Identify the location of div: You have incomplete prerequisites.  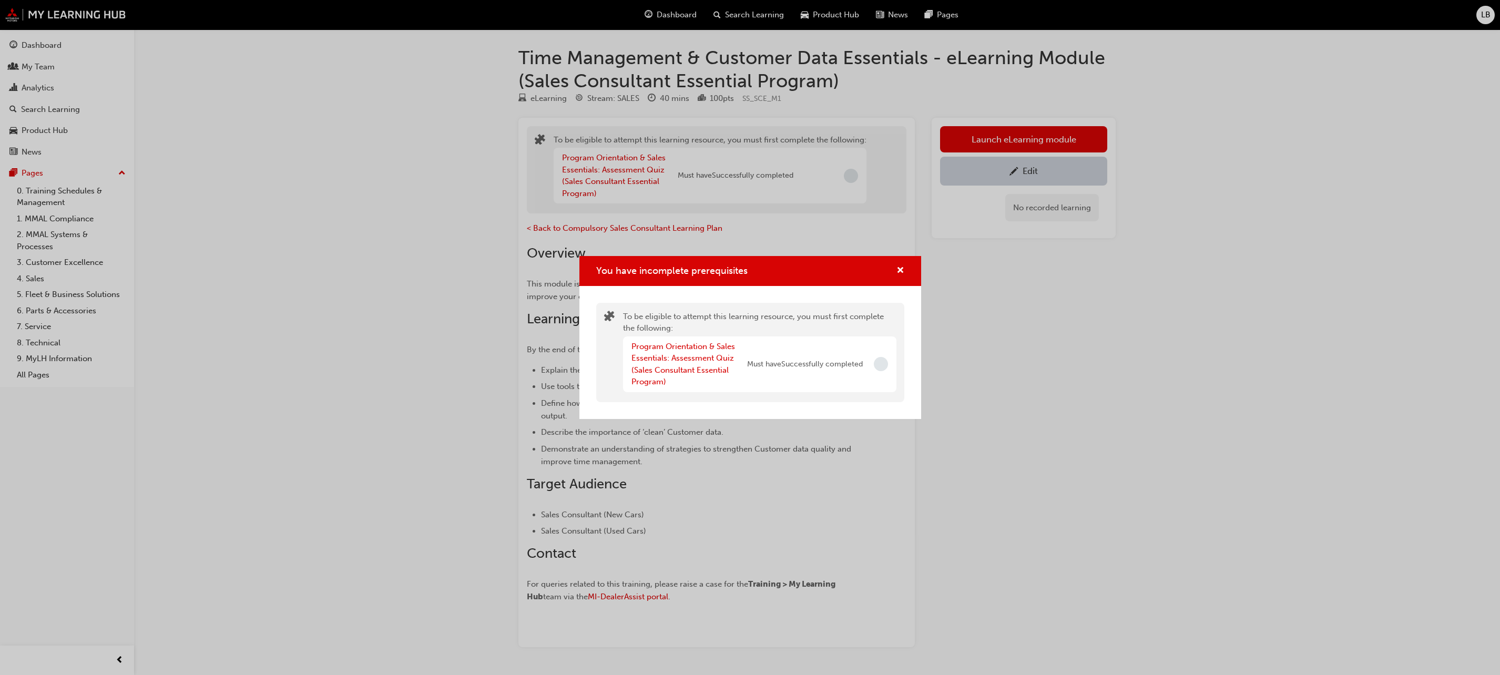
(750, 338).